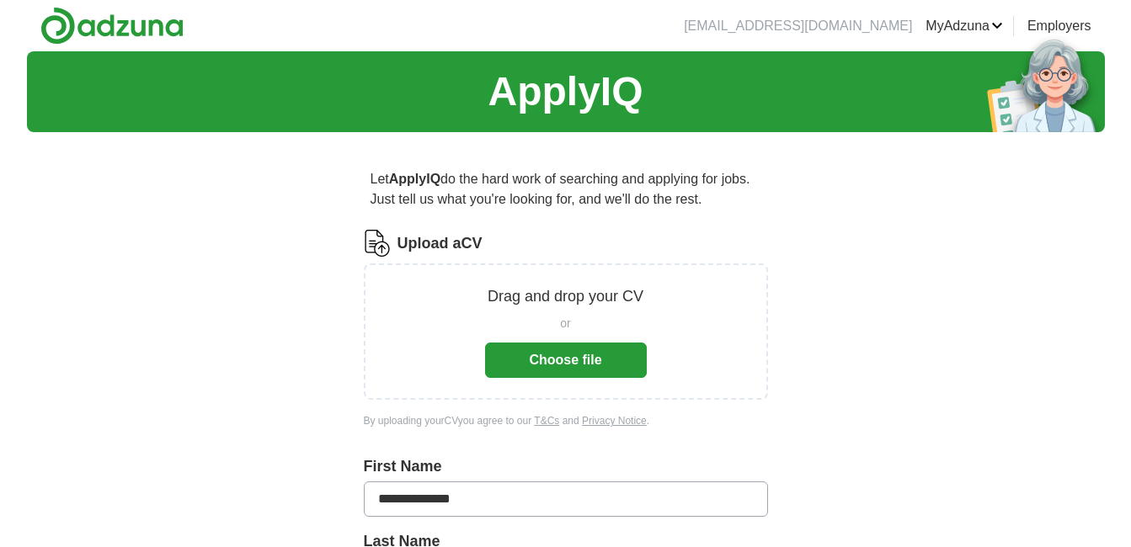 The width and height of the screenshot is (1131, 547). Describe the element at coordinates (414, 178) in the screenshot. I see `strong: ApplyIQ` at that location.